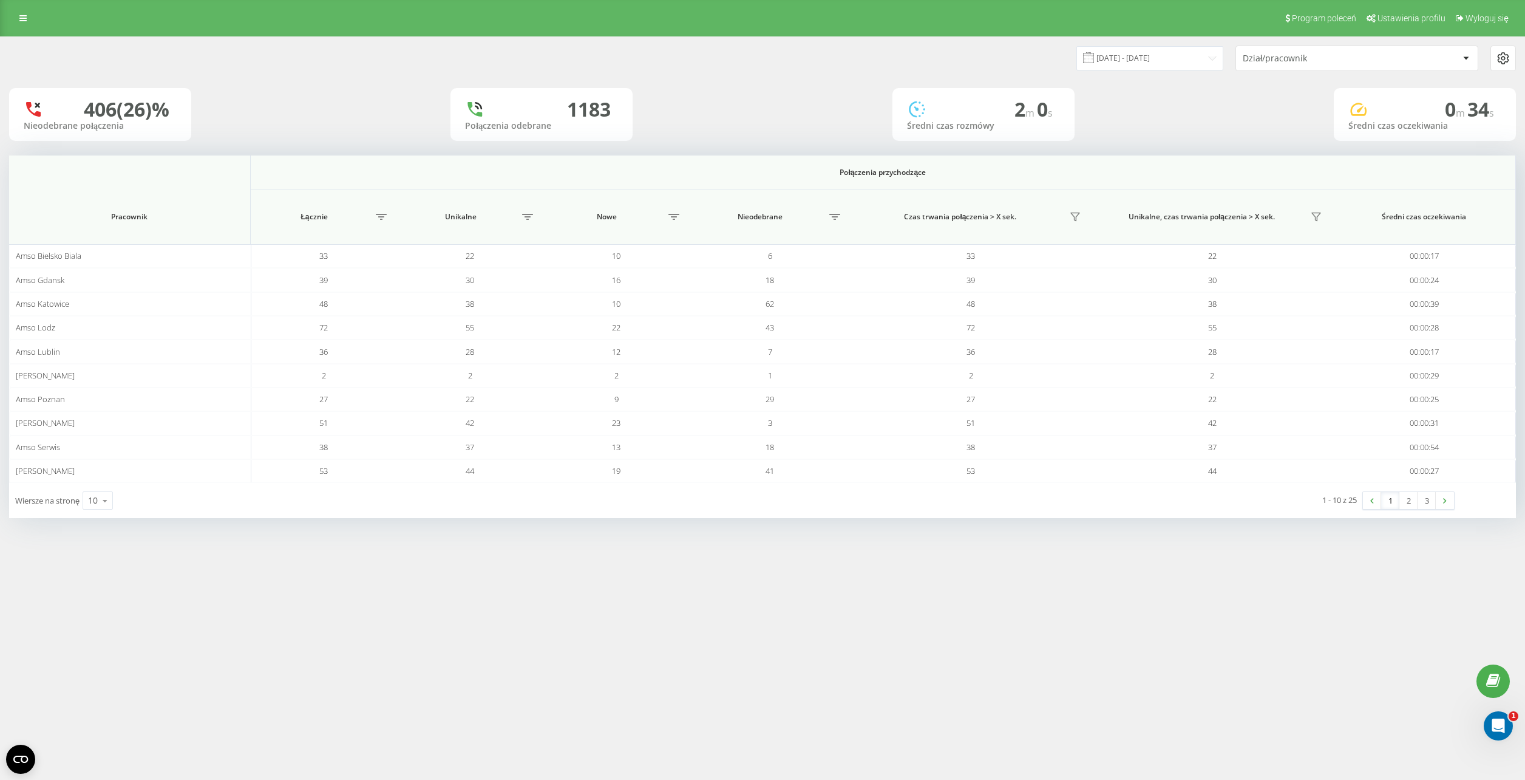  What do you see at coordinates (616, 256) in the screenshot?
I see `span: 10` at bounding box center [616, 256].